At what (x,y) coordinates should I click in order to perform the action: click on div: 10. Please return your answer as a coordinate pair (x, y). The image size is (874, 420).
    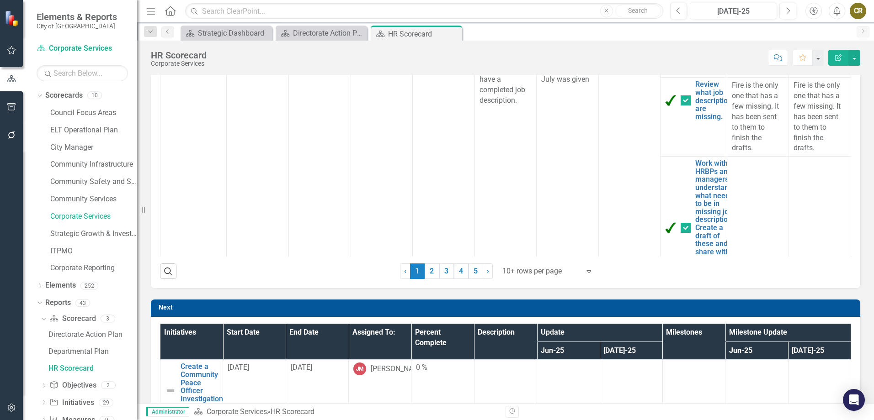
    Looking at the image, I should click on (95, 95).